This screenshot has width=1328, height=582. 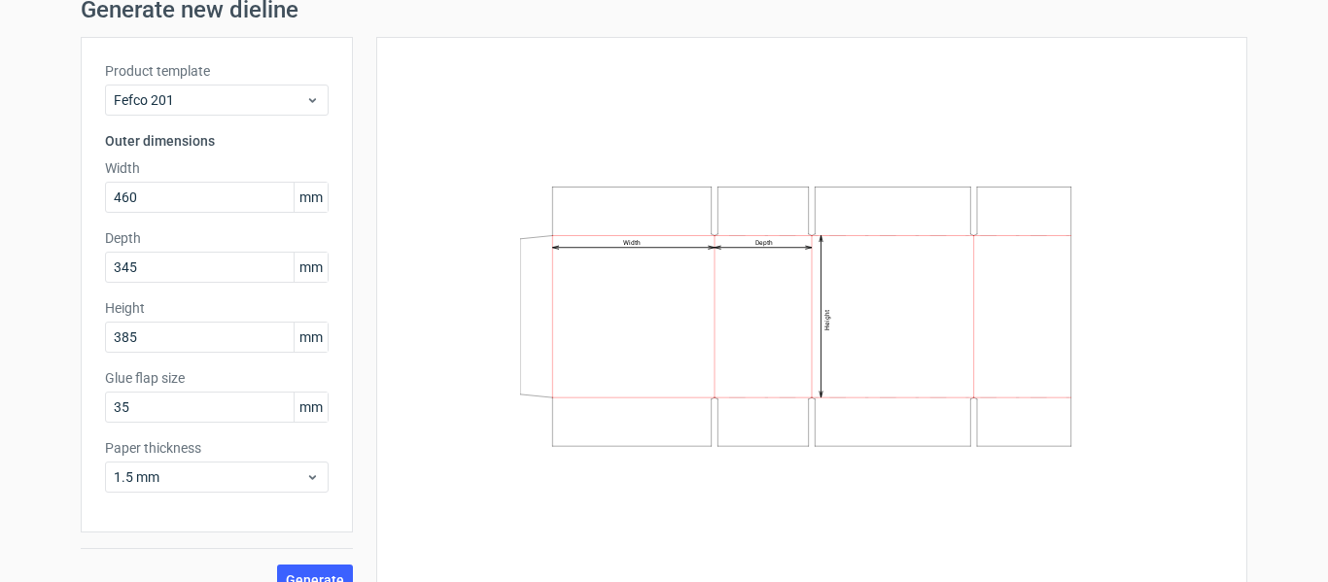 What do you see at coordinates (217, 168) in the screenshot?
I see `label: Width` at bounding box center [217, 168].